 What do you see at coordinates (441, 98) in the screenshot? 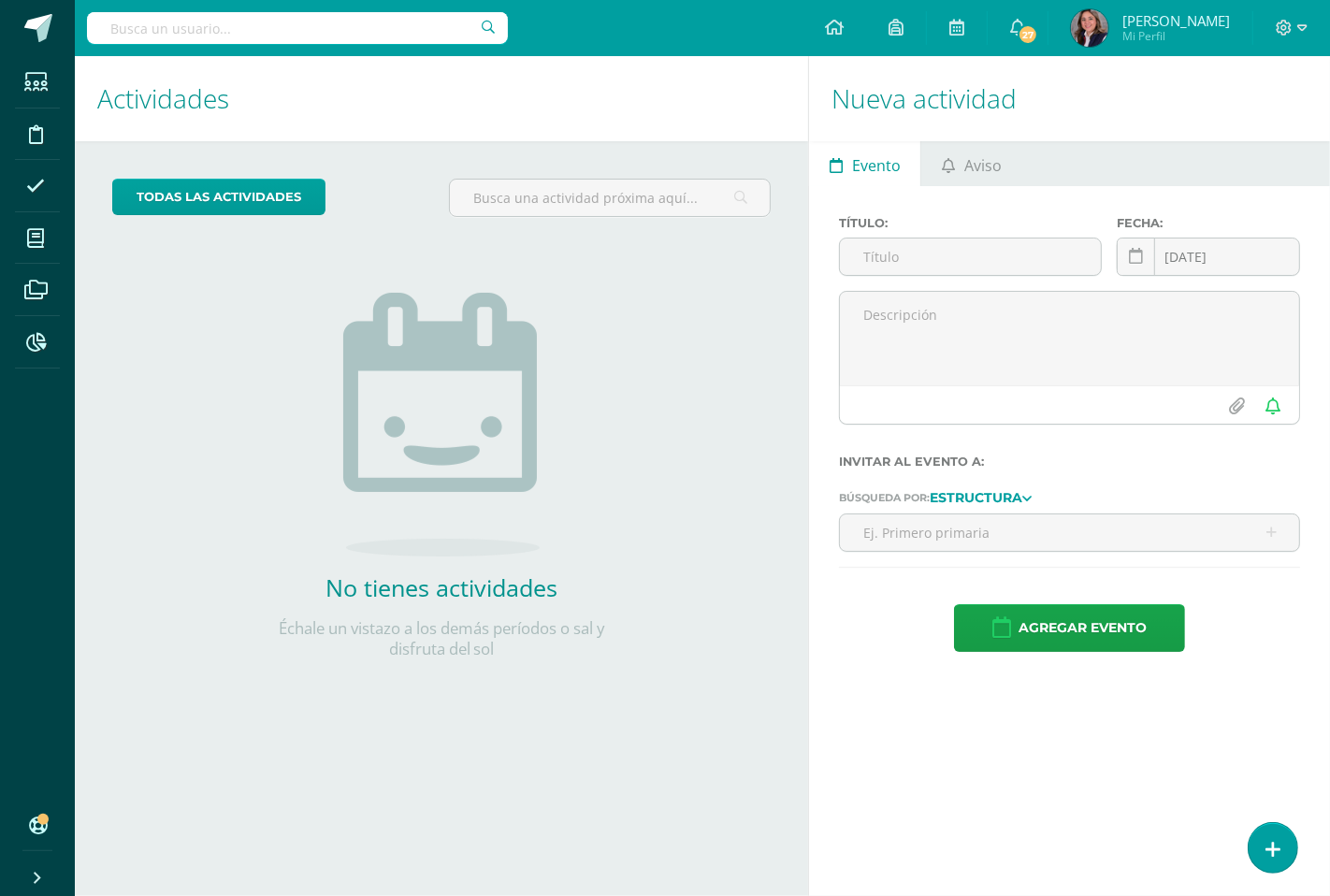
I see `h1: Actividades` at bounding box center [441, 98].